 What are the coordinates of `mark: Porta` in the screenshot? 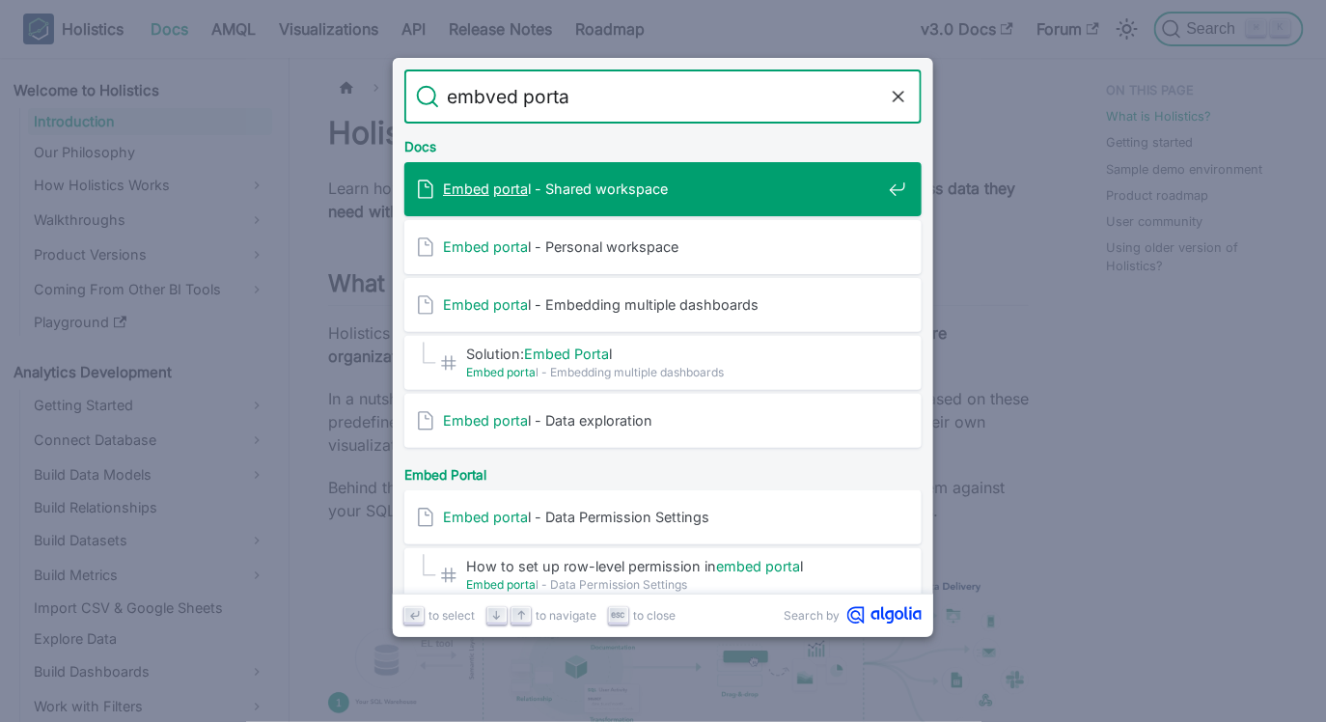 It's located at (592, 353).